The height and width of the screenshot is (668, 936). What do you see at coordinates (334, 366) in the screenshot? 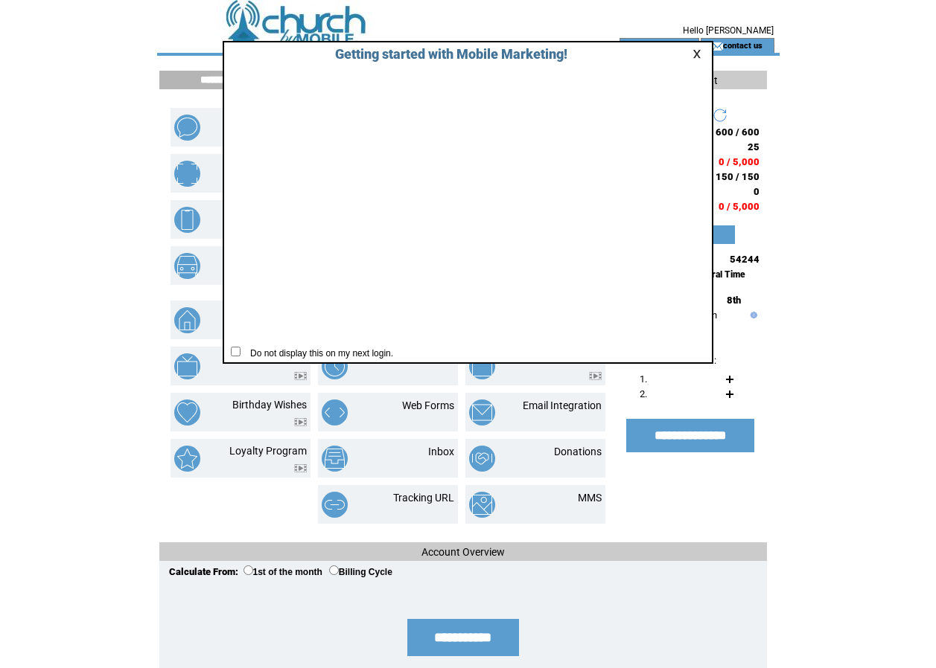
I see `img: scheduled-tasks.png` at bounding box center [334, 366].